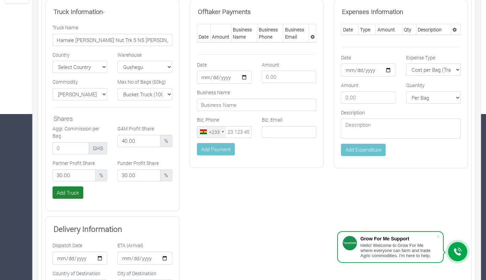 The height and width of the screenshot is (280, 486). Describe the element at coordinates (398, 239) in the screenshot. I see `div: Grow For Me Support` at that location.